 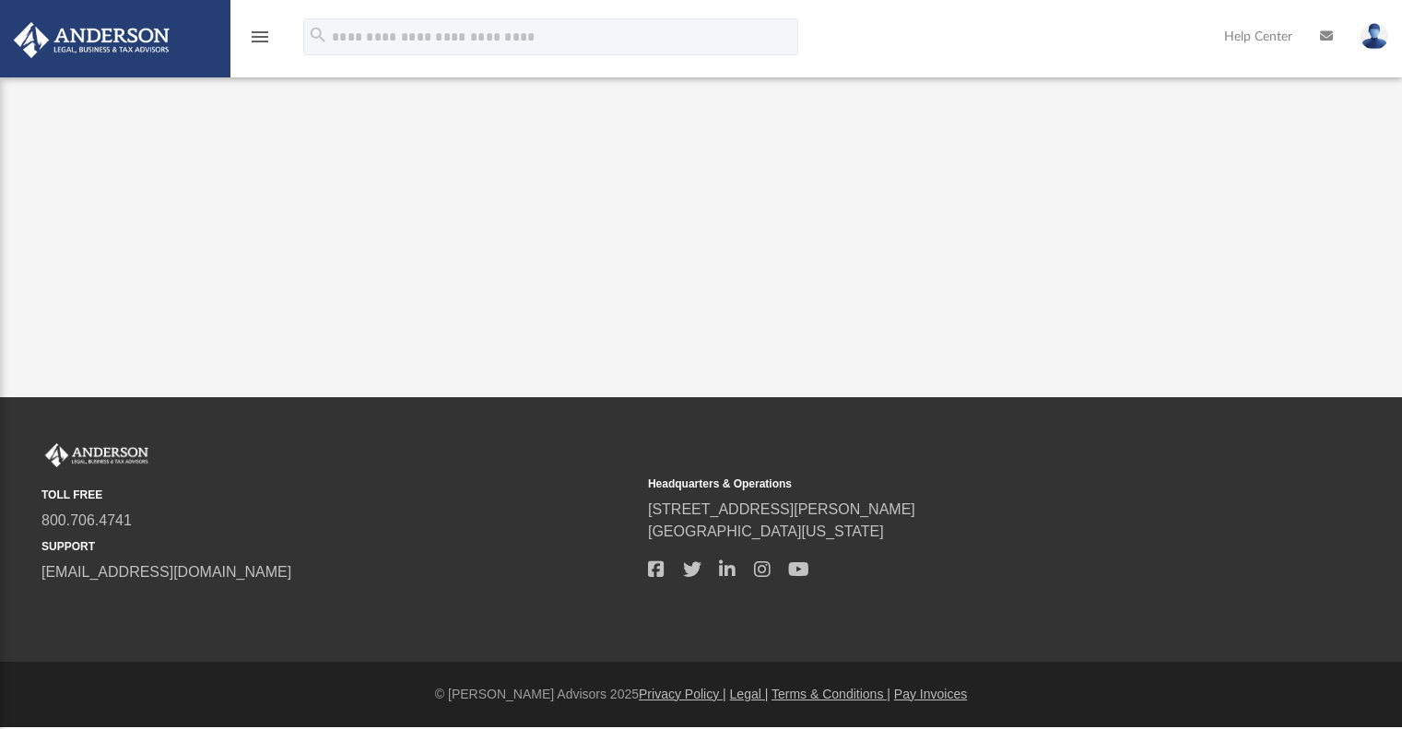 What do you see at coordinates (338, 495) in the screenshot?
I see `small: TOLL FREE` at bounding box center [338, 495].